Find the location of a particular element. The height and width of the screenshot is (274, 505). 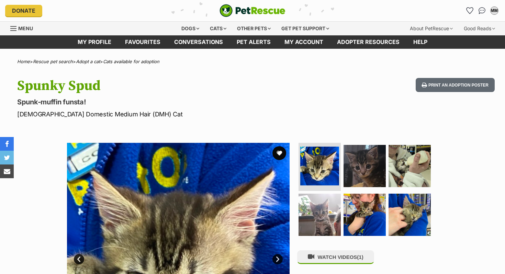

div: Get pet support is located at coordinates (305, 29).